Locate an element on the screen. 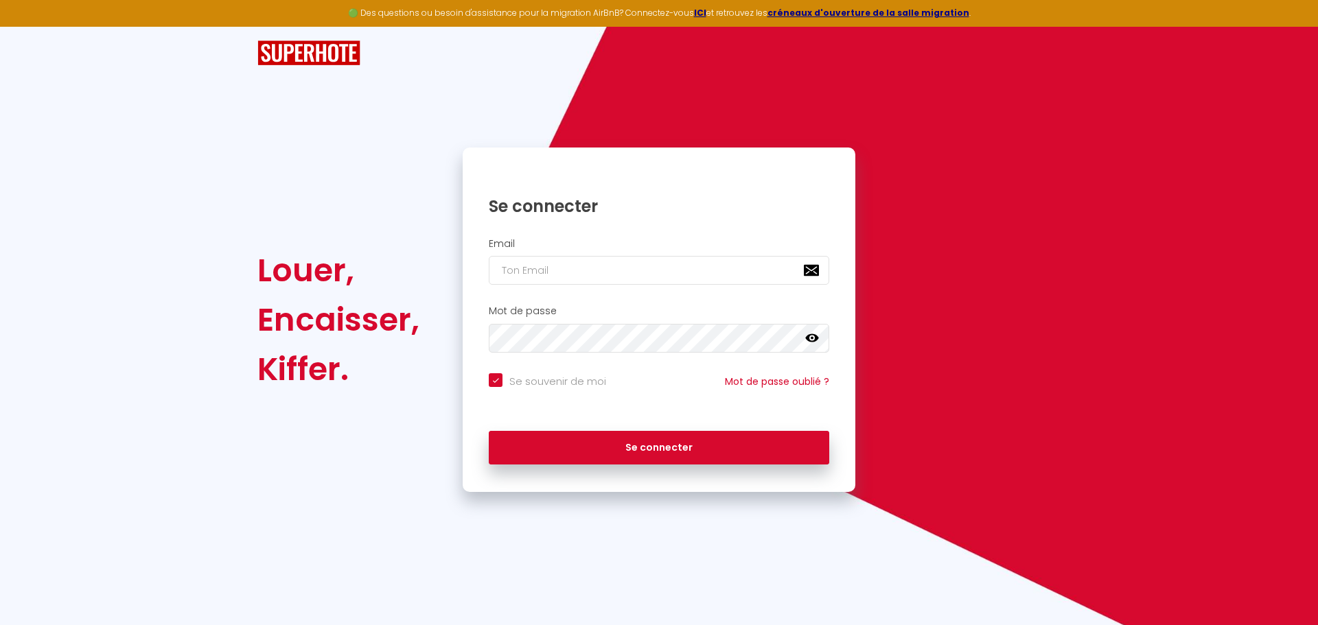 The height and width of the screenshot is (625, 1318). strong: ICI is located at coordinates (700, 12).